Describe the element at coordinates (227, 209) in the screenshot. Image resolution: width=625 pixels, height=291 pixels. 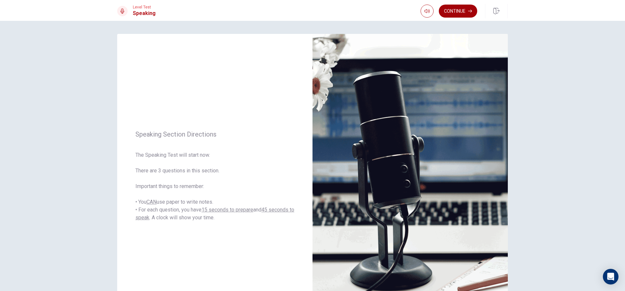
I see `u: 15 seconds to prepare` at that location.